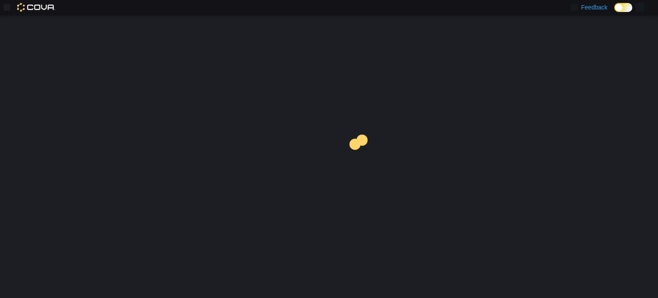 This screenshot has height=298, width=658. Describe the element at coordinates (594, 7) in the screenshot. I see `span: Feedback` at that location.